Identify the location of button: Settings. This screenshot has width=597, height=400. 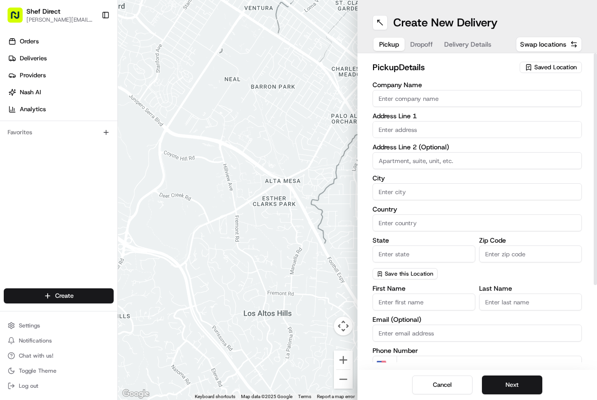
(58, 326).